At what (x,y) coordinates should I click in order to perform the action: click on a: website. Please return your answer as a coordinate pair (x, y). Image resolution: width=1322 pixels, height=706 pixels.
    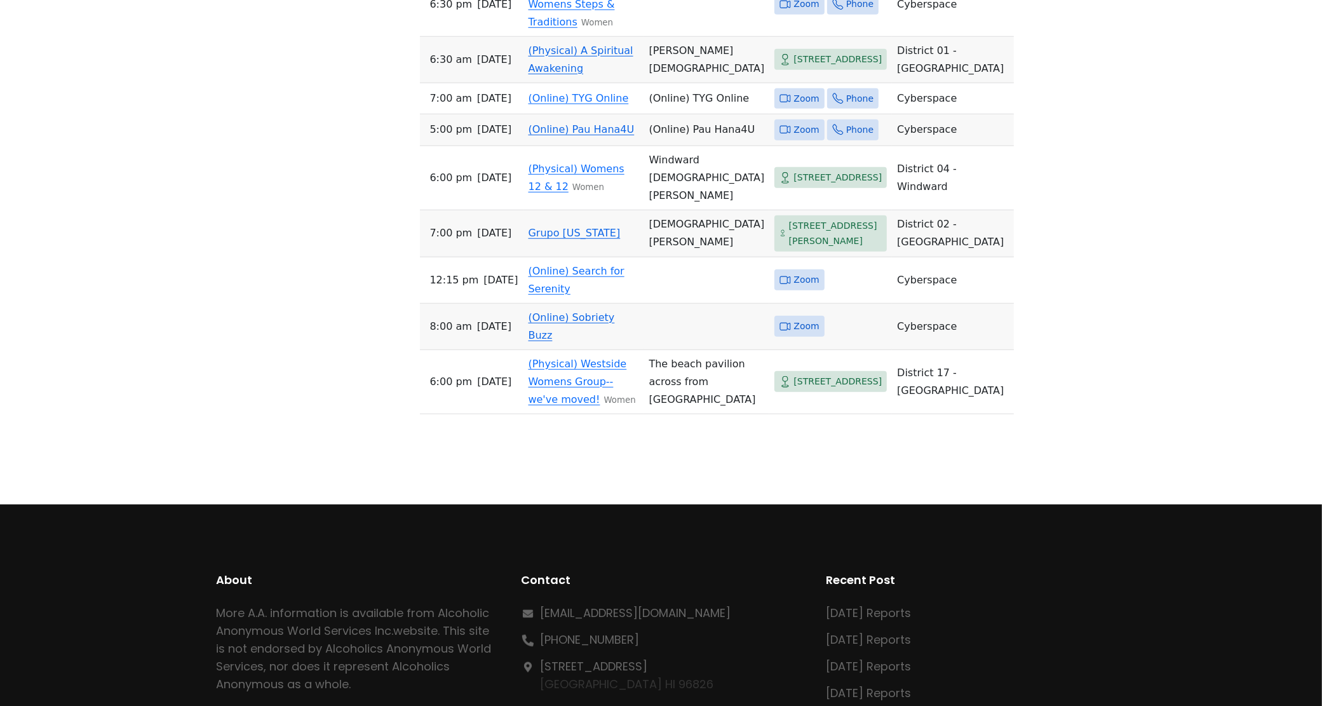
    Looking at the image, I should click on (416, 630).